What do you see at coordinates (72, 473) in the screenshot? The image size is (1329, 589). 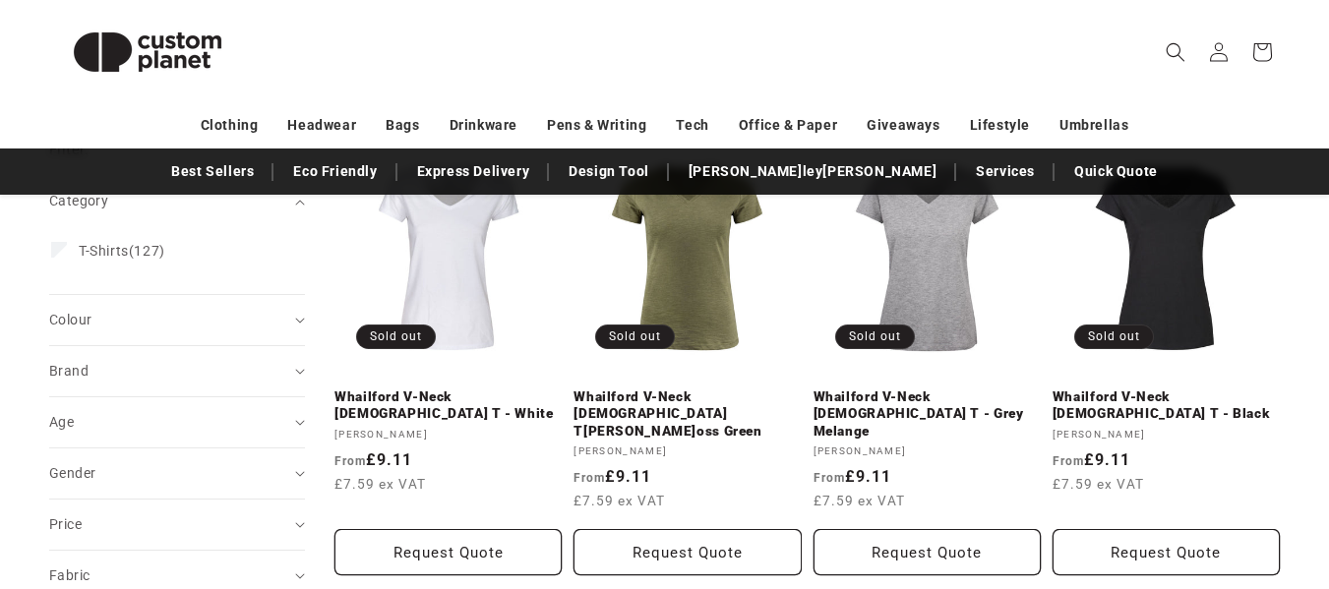 I see `span: Gender` at bounding box center [72, 473].